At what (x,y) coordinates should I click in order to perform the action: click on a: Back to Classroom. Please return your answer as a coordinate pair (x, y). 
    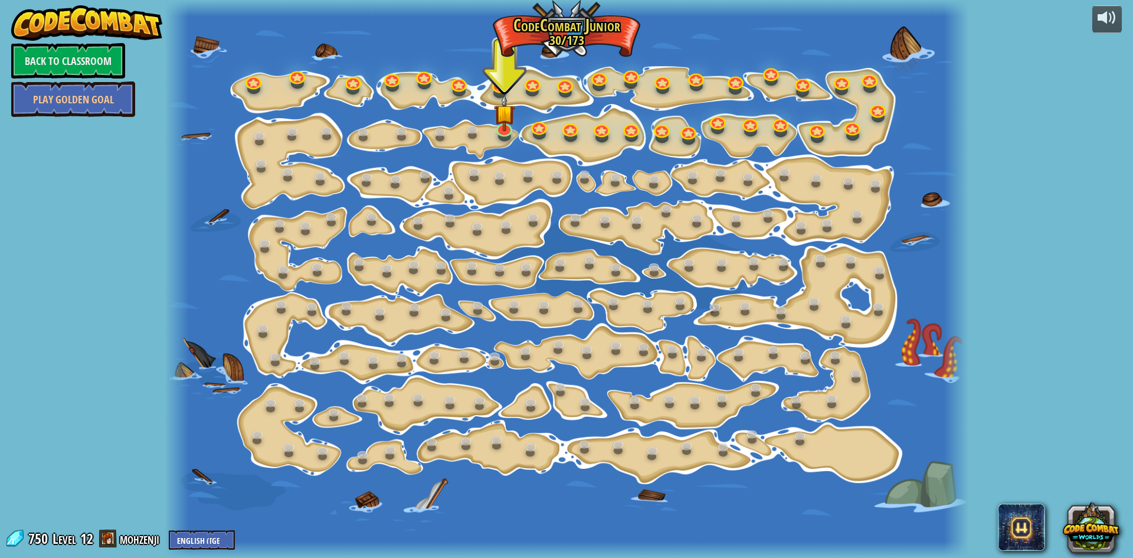
    Looking at the image, I should click on (68, 61).